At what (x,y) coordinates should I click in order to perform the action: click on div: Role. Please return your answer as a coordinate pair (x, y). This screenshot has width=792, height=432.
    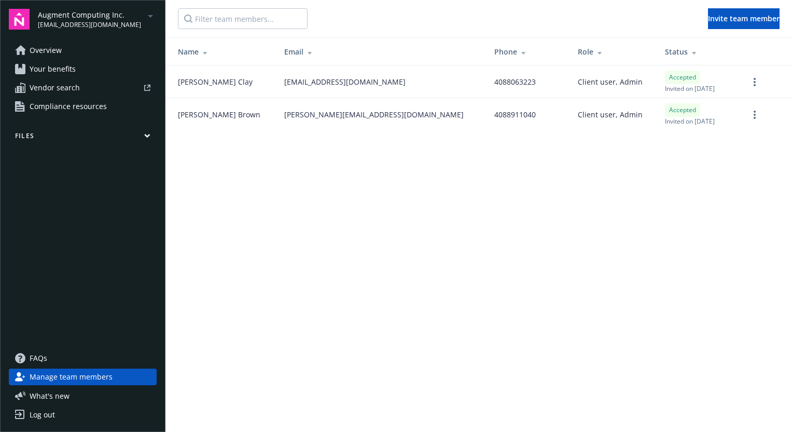
    Looking at the image, I should click on (613, 51).